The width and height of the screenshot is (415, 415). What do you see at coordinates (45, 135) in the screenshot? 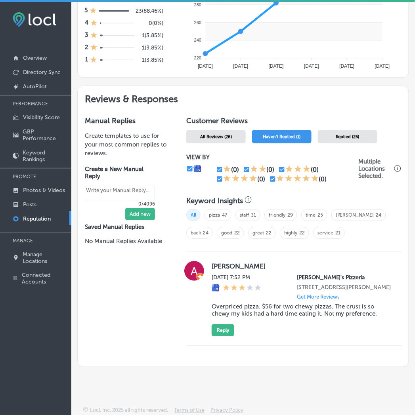
I see `p: GBP Performance` at bounding box center [45, 135].